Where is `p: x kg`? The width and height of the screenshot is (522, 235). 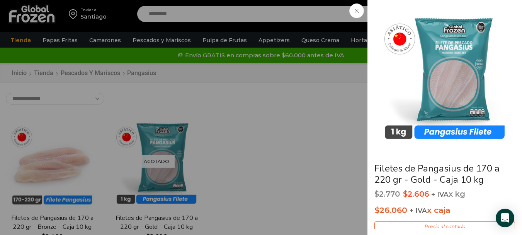 p: x kg is located at coordinates (445, 194).